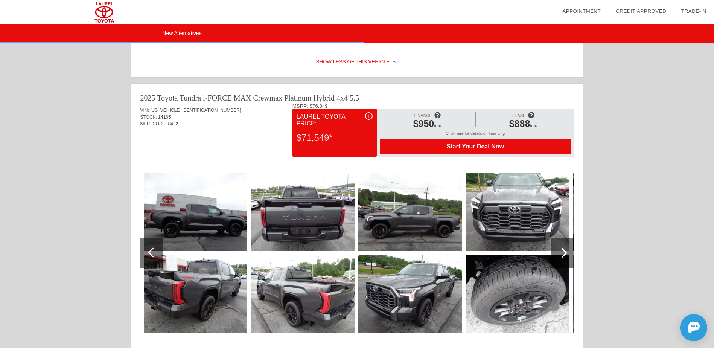  I want to click on img: ccfdc463da644e14b52dbad25ce56146.JPG, so click(302, 212).